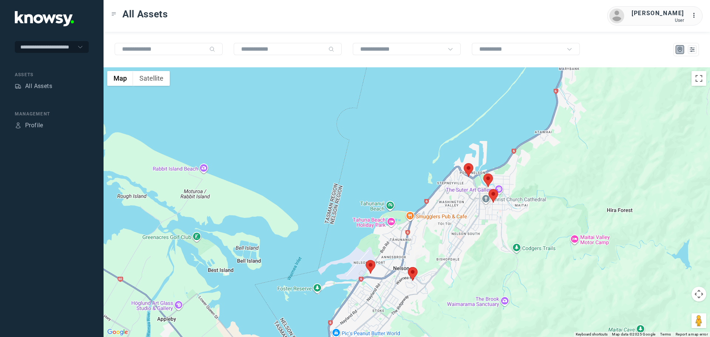  I want to click on img: avatar.png, so click(616, 16).